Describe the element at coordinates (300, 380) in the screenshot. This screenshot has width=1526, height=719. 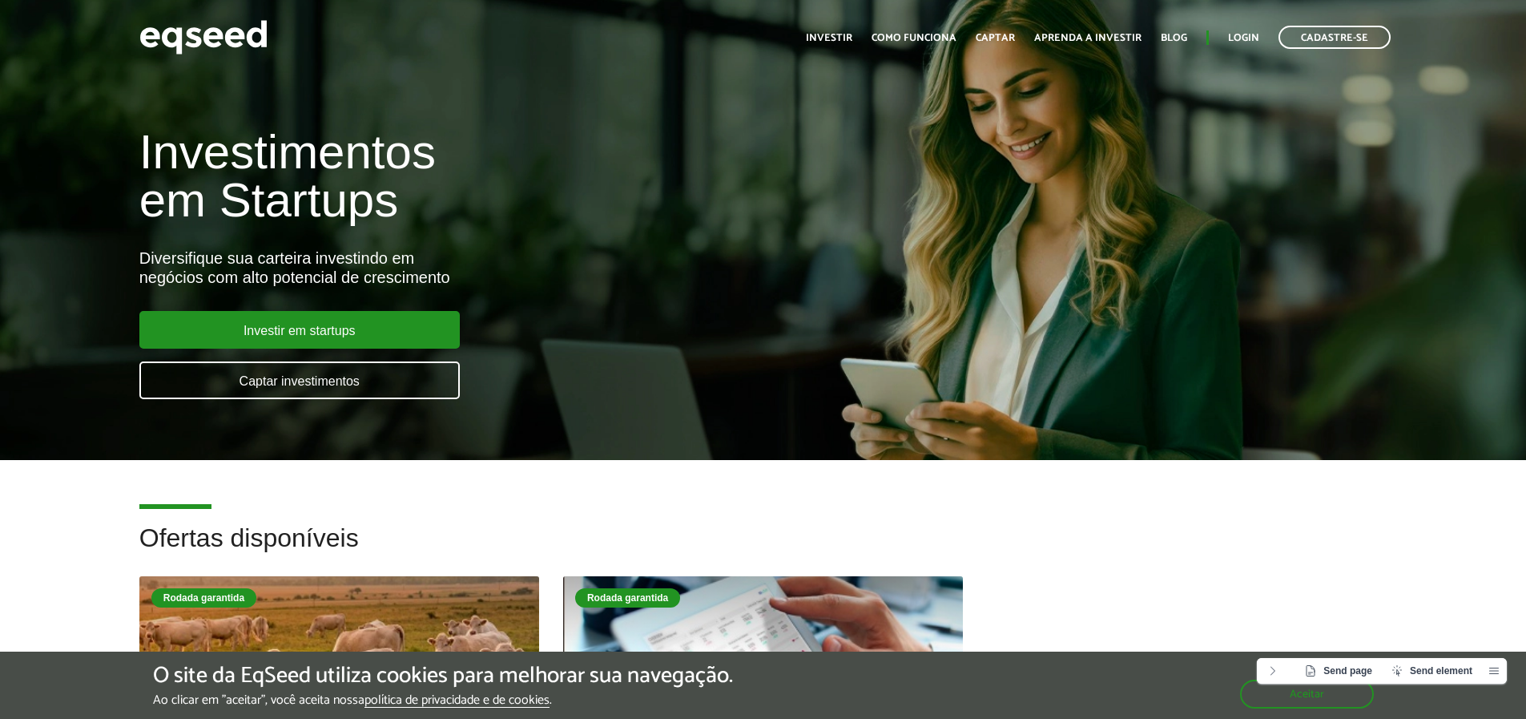
I see `a: Captar investimentos` at that location.